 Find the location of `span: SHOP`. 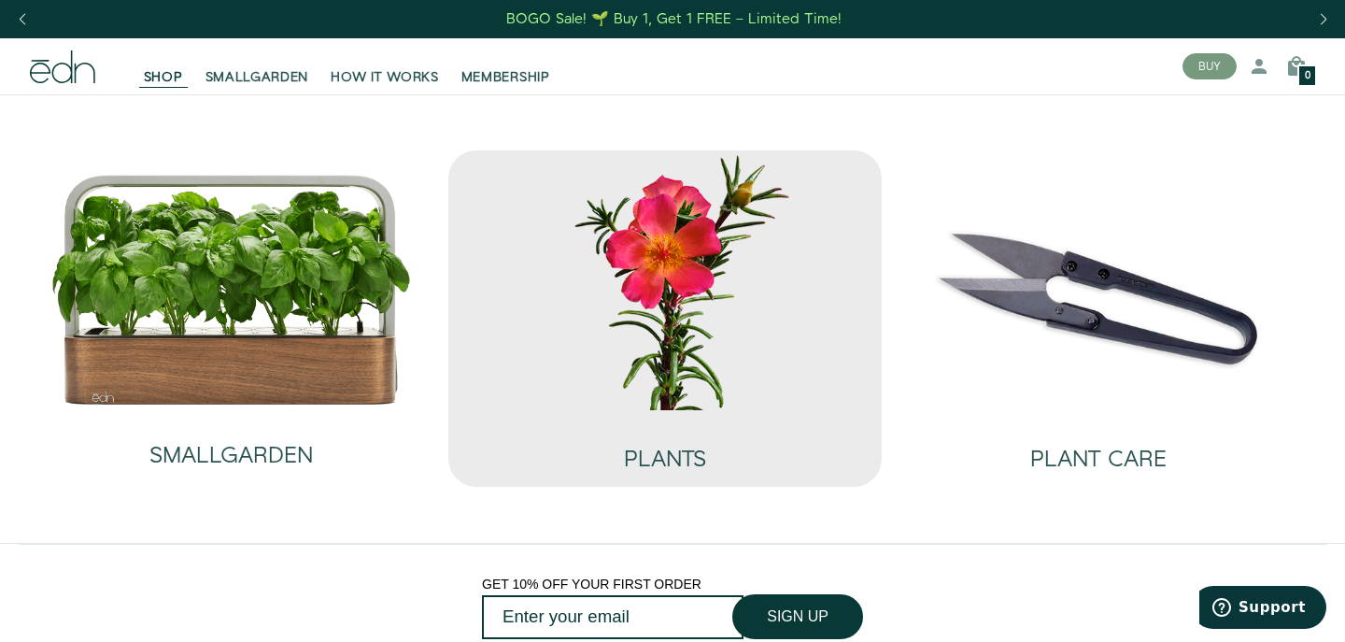

span: SHOP is located at coordinates (163, 78).